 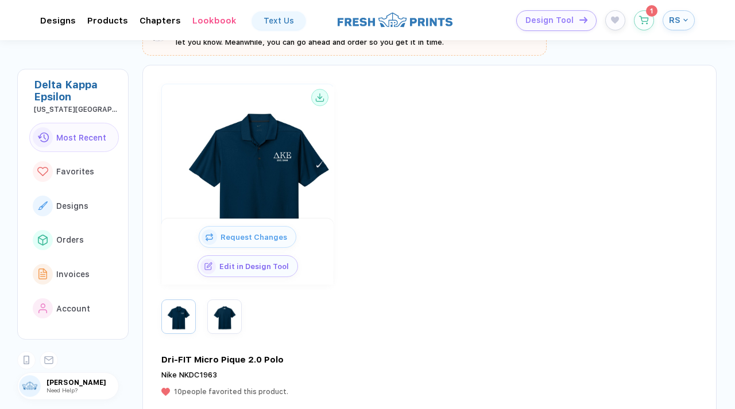 What do you see at coordinates (679, 20) in the screenshot?
I see `button: RS` at bounding box center [679, 20].